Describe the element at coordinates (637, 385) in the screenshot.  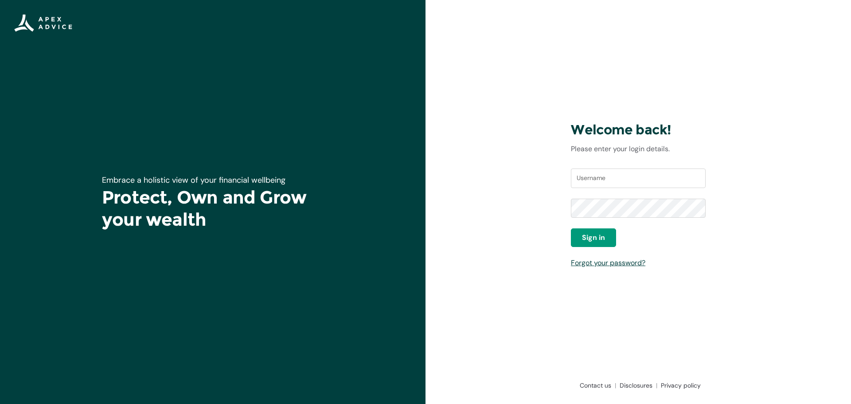
I see `a: Disclosures` at that location.